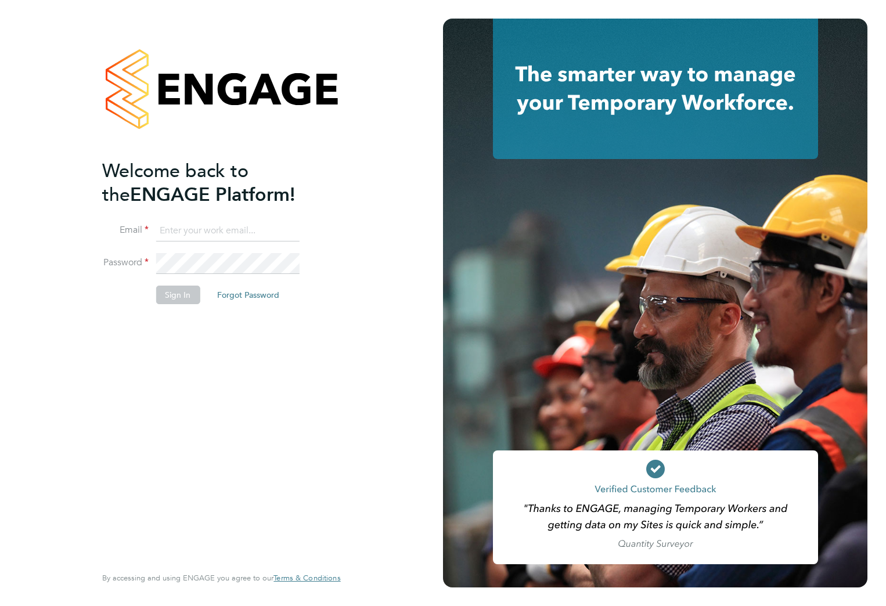  What do you see at coordinates (178, 295) in the screenshot?
I see `button: Sign In` at bounding box center [178, 295].